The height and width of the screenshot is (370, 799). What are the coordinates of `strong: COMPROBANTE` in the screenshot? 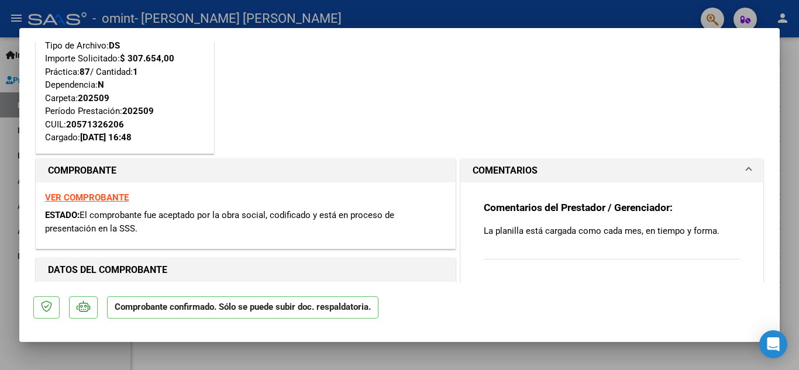 It's located at (82, 170).